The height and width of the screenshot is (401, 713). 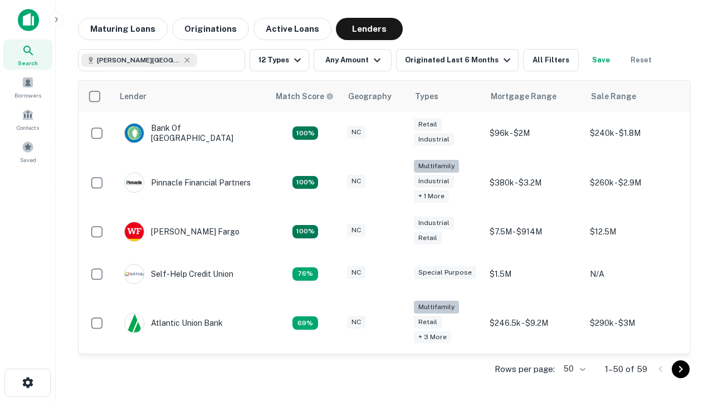 I want to click on th: Sale Range, so click(x=634, y=96).